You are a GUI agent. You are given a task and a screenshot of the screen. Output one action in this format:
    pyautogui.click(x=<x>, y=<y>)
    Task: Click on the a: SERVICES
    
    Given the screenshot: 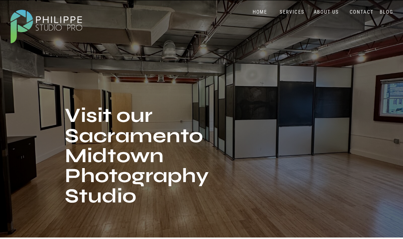 What is the action you would take?
    pyautogui.click(x=292, y=12)
    